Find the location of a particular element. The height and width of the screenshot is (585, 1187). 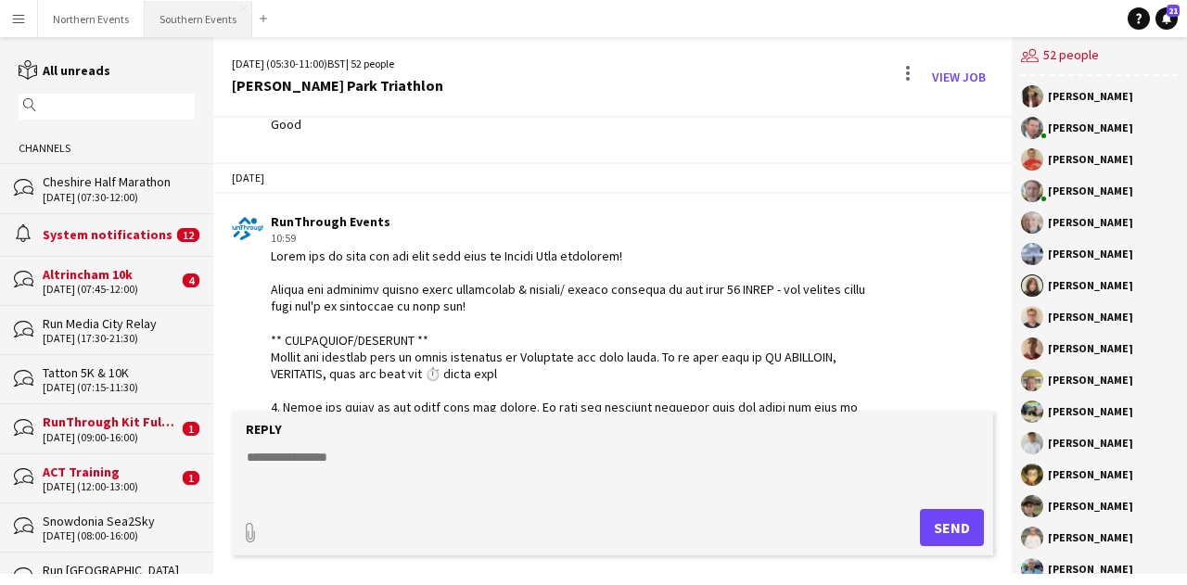

label: Reply is located at coordinates (263, 429).